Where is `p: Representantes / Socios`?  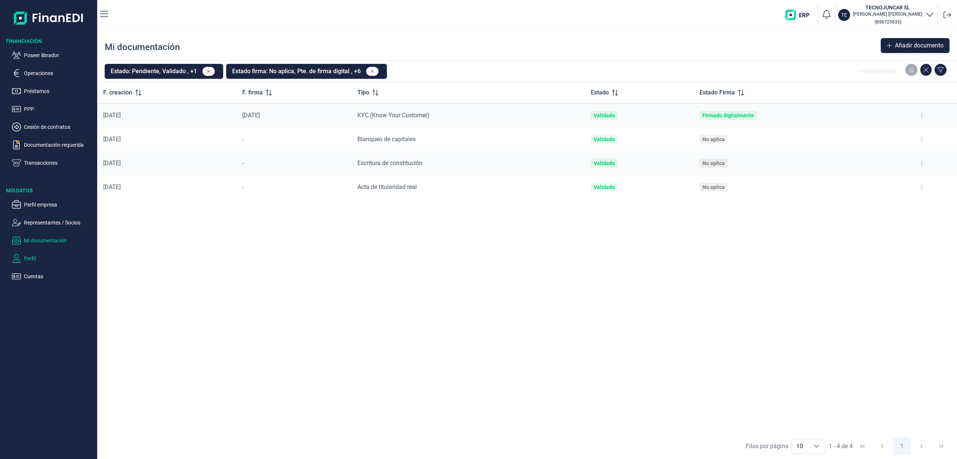 p: Representantes / Socios is located at coordinates (59, 223).